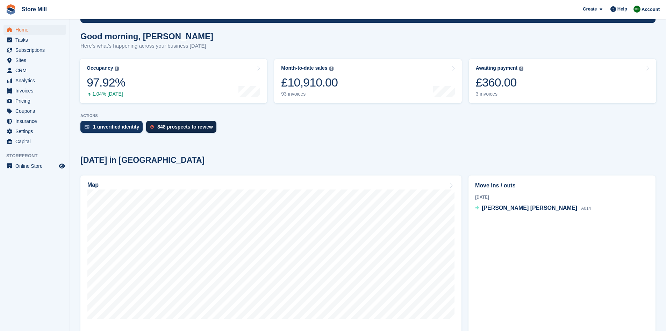 The image size is (666, 331). What do you see at coordinates (36, 50) in the screenshot?
I see `span: Subscriptions` at bounding box center [36, 50].